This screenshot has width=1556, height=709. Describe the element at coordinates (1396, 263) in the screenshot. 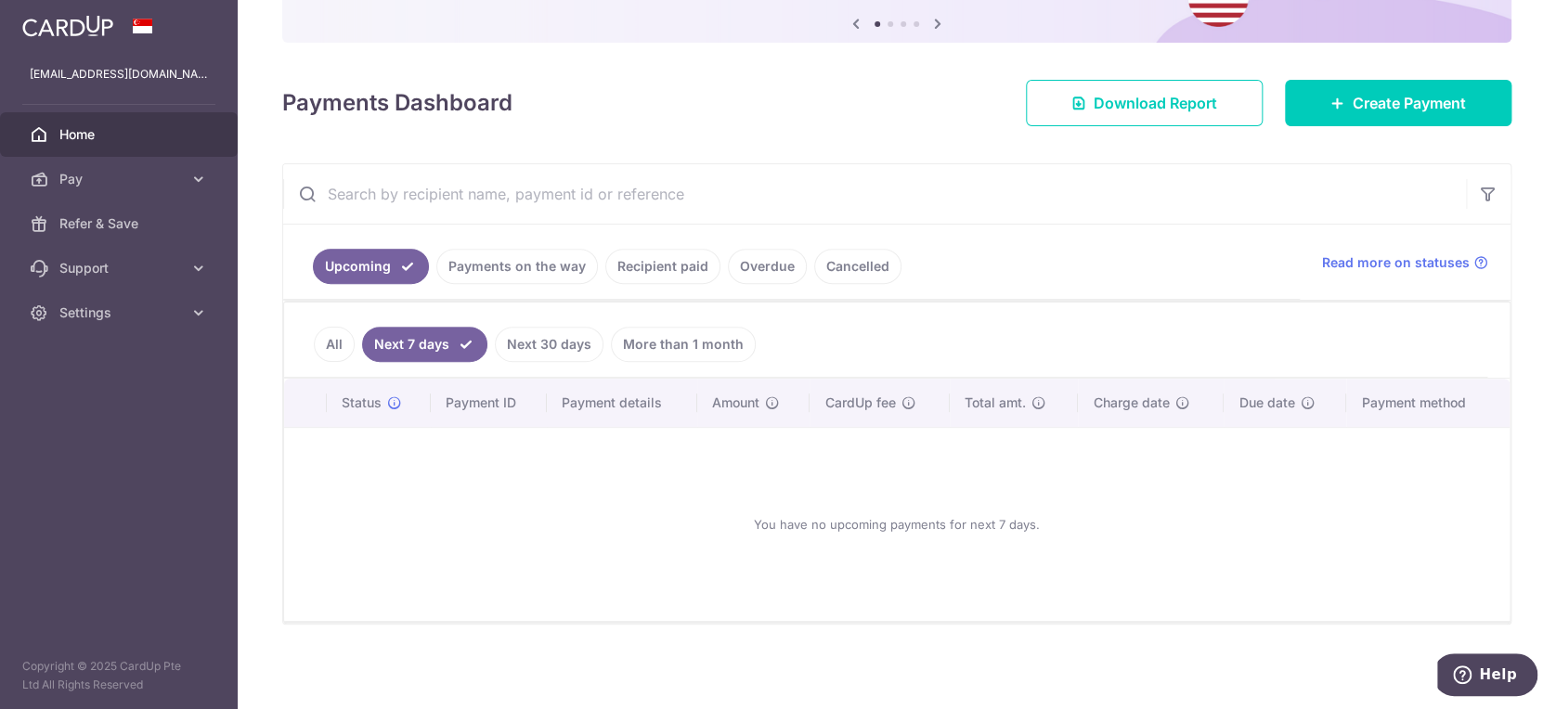

I see `span: Read more on statuses` at that location.